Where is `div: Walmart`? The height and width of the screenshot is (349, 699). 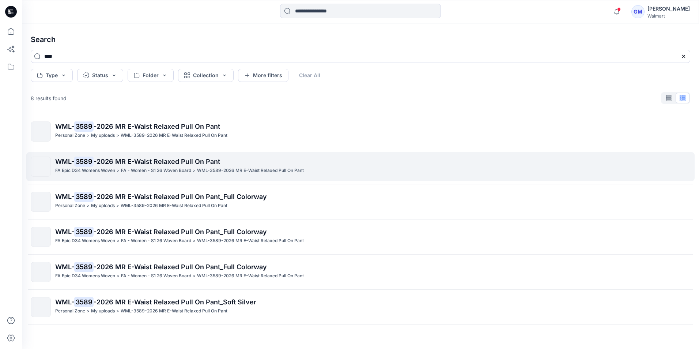 div: Walmart is located at coordinates (669, 16).